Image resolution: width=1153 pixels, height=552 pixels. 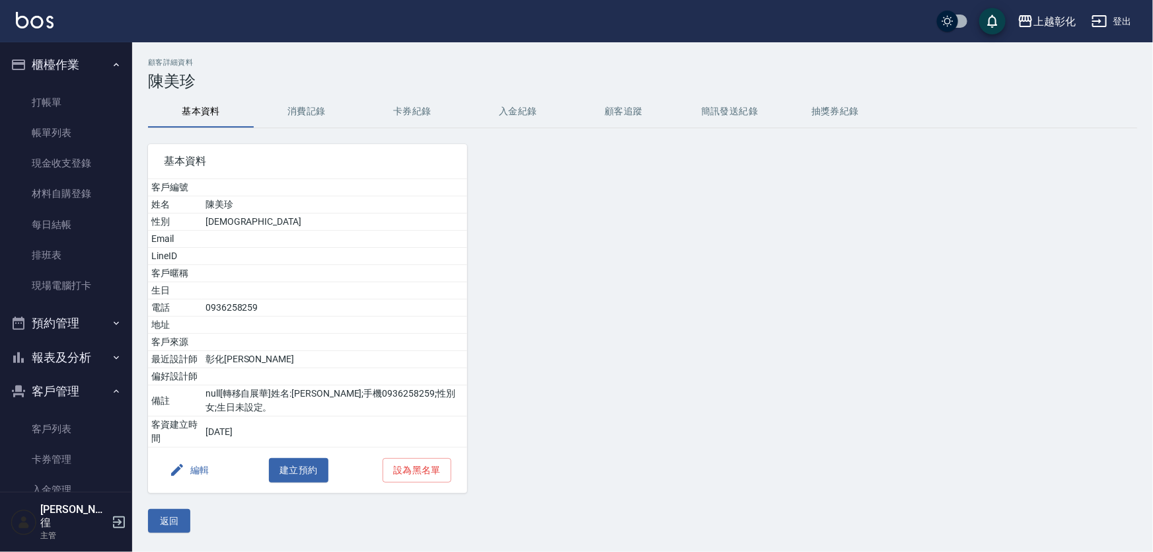 What do you see at coordinates (66, 323) in the screenshot?
I see `button: 預約管理` at bounding box center [66, 323].